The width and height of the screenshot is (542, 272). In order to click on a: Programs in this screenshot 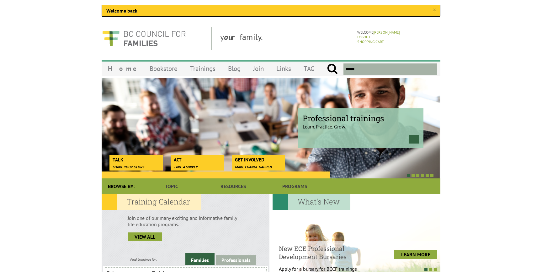, I will do `click(295, 186)`.